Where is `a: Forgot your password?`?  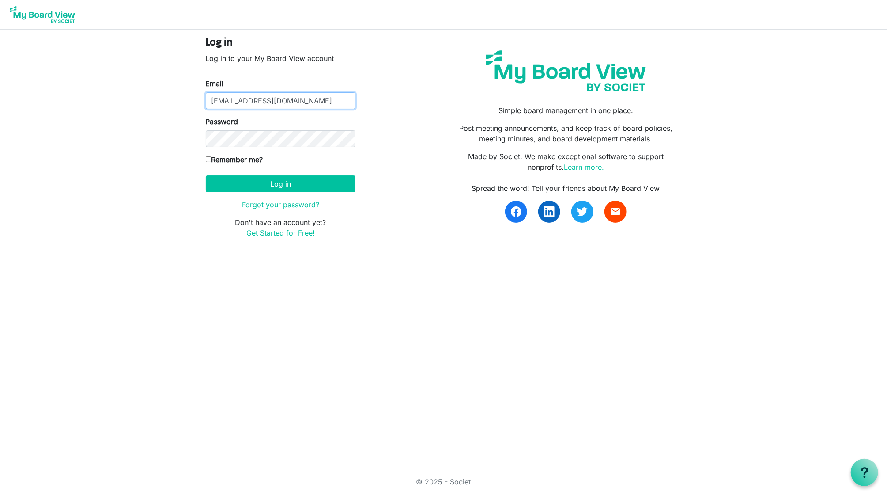
a: Forgot your password? is located at coordinates (280, 205).